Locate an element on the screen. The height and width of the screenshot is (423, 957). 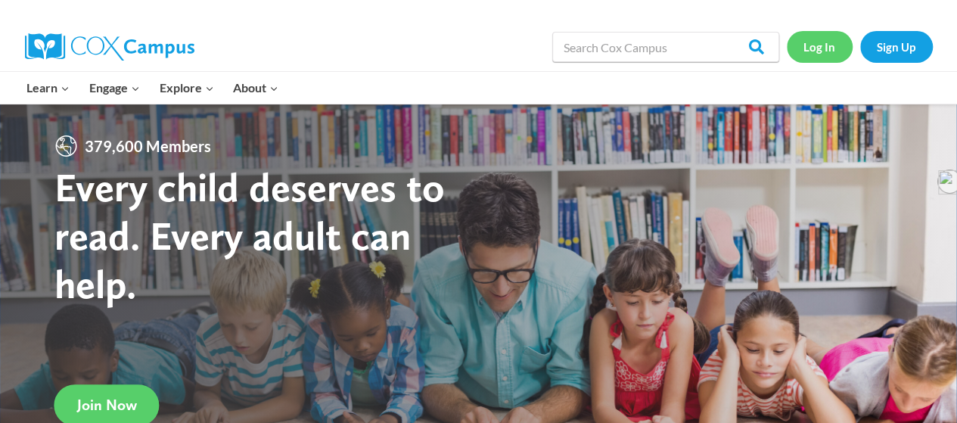
a: Sign Up is located at coordinates (896, 46).